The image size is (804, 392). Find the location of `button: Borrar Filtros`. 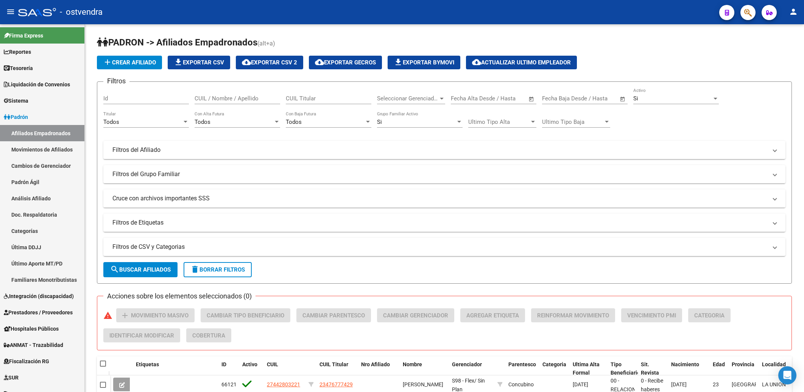

button: Borrar Filtros is located at coordinates (218, 269).